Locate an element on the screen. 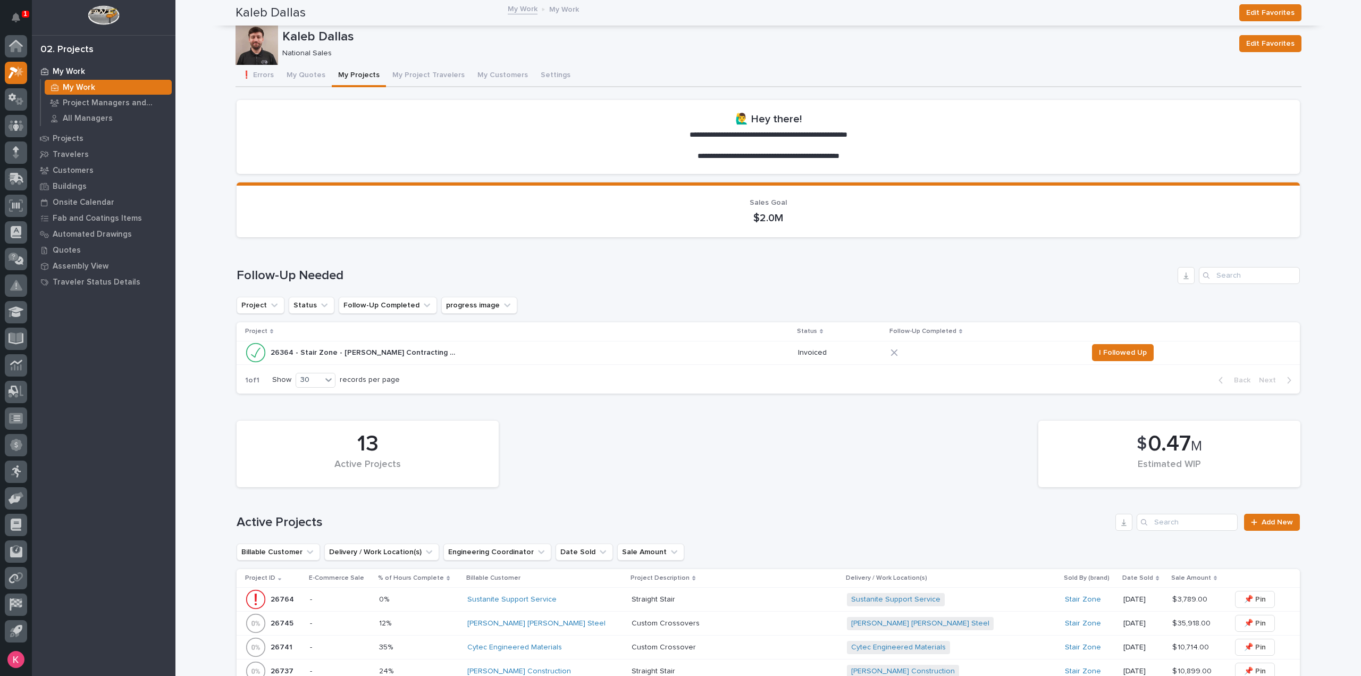 The image size is (1361, 676). button: Project is located at coordinates (261, 305).